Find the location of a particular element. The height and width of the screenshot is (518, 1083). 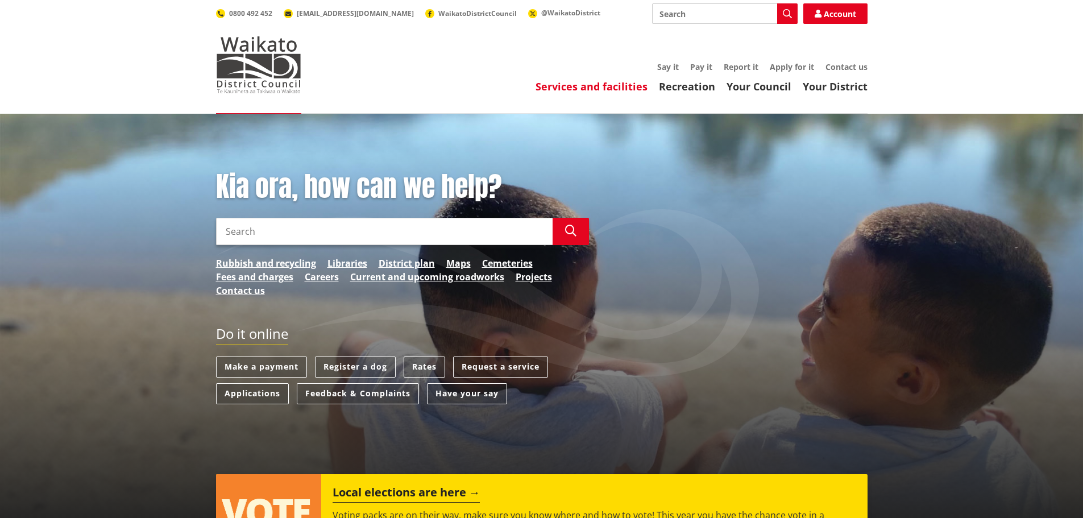

a: 0800 492 452 is located at coordinates (244, 13).